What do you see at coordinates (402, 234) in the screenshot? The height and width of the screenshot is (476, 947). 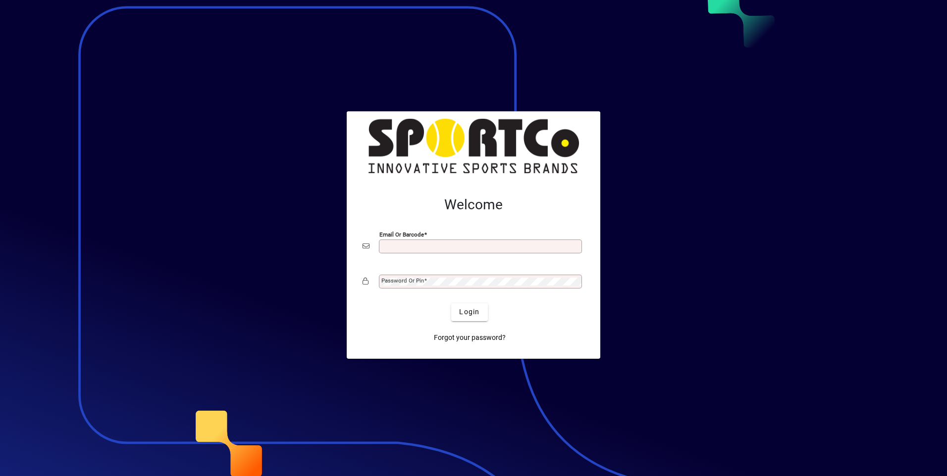 I see `mat-label: Email or Barcode` at bounding box center [402, 234].